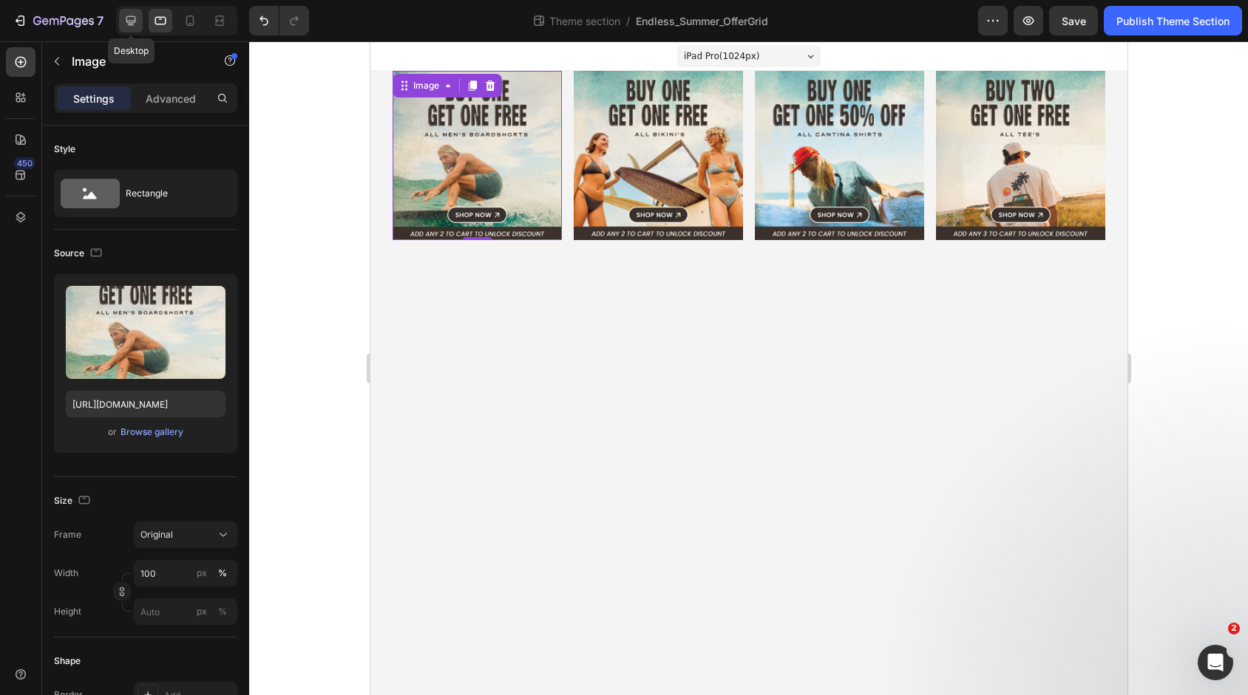  I want to click on img: gempages_566574075212727377-1a982f64-4b5b-4b68-b389-3eb6277ec60b.jpg, so click(106, 114).